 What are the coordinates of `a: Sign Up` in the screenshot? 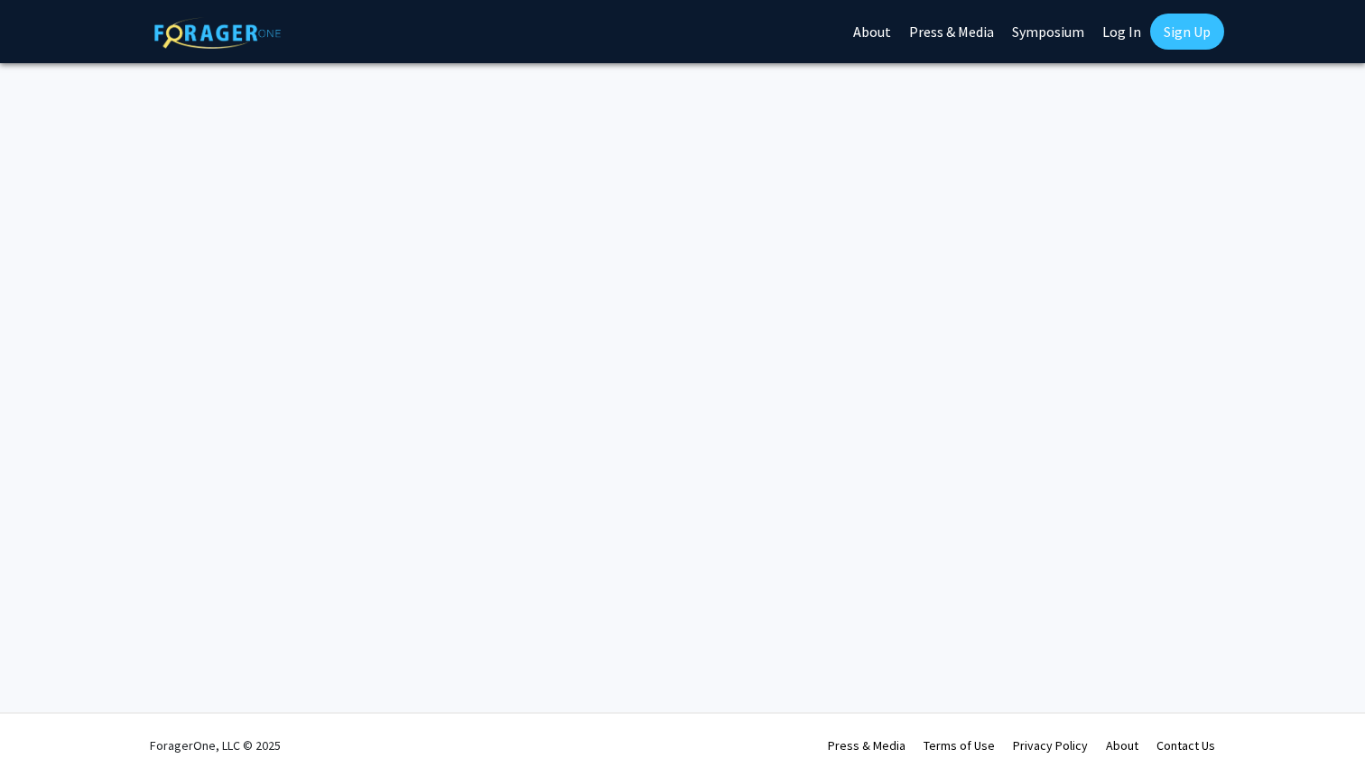 It's located at (1187, 32).